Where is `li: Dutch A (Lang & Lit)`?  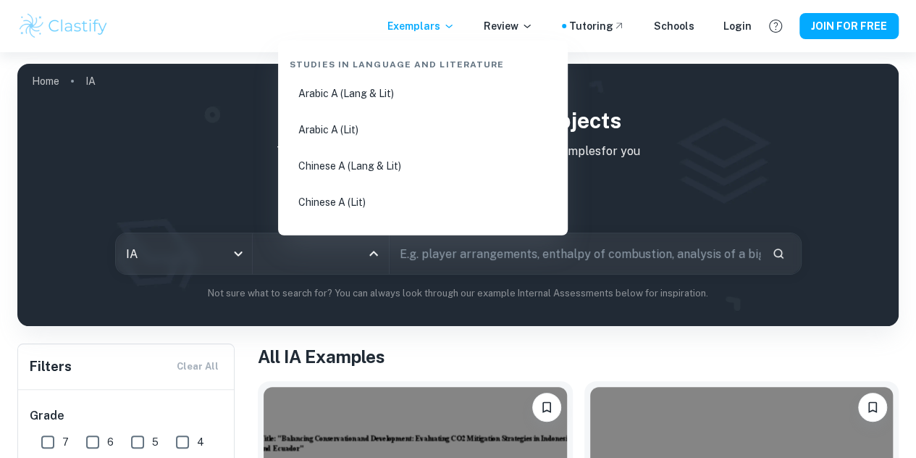
li: Dutch A (Lang & Lit) is located at coordinates (423, 238).